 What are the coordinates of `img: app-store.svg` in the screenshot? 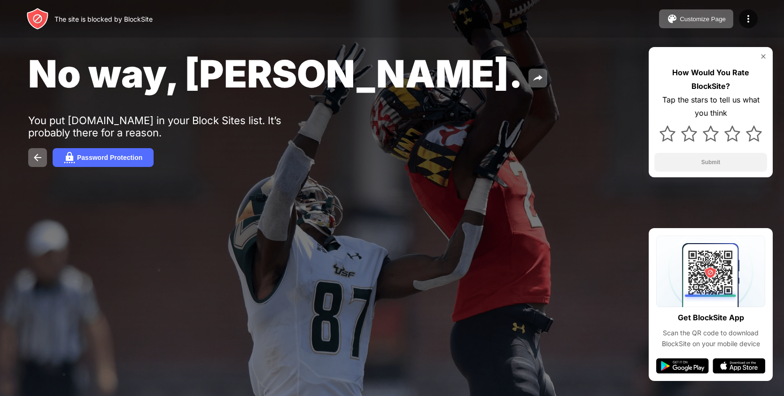 It's located at (739, 365).